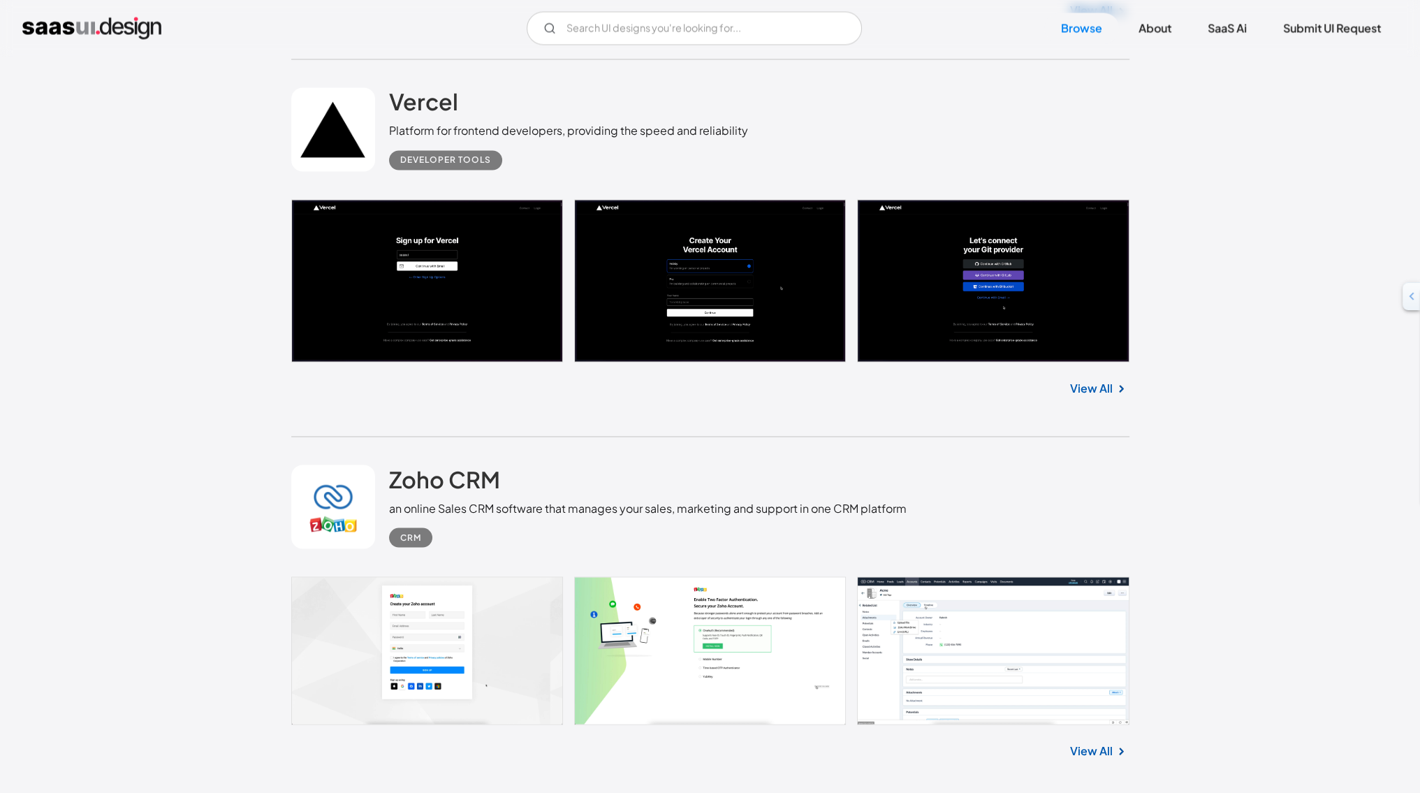  Describe the element at coordinates (1155, 28) in the screenshot. I see `a: About` at that location.